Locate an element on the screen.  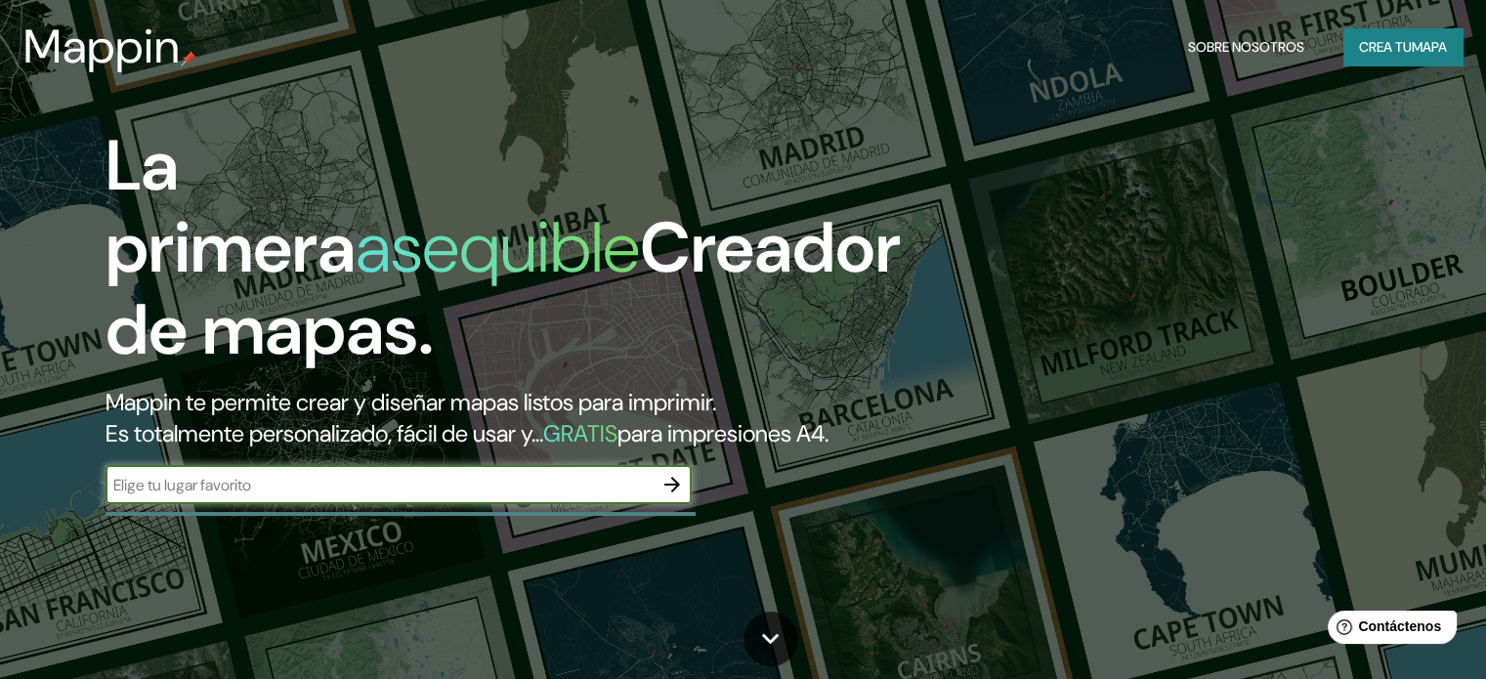
font: Contáctenos is located at coordinates (87, 23).